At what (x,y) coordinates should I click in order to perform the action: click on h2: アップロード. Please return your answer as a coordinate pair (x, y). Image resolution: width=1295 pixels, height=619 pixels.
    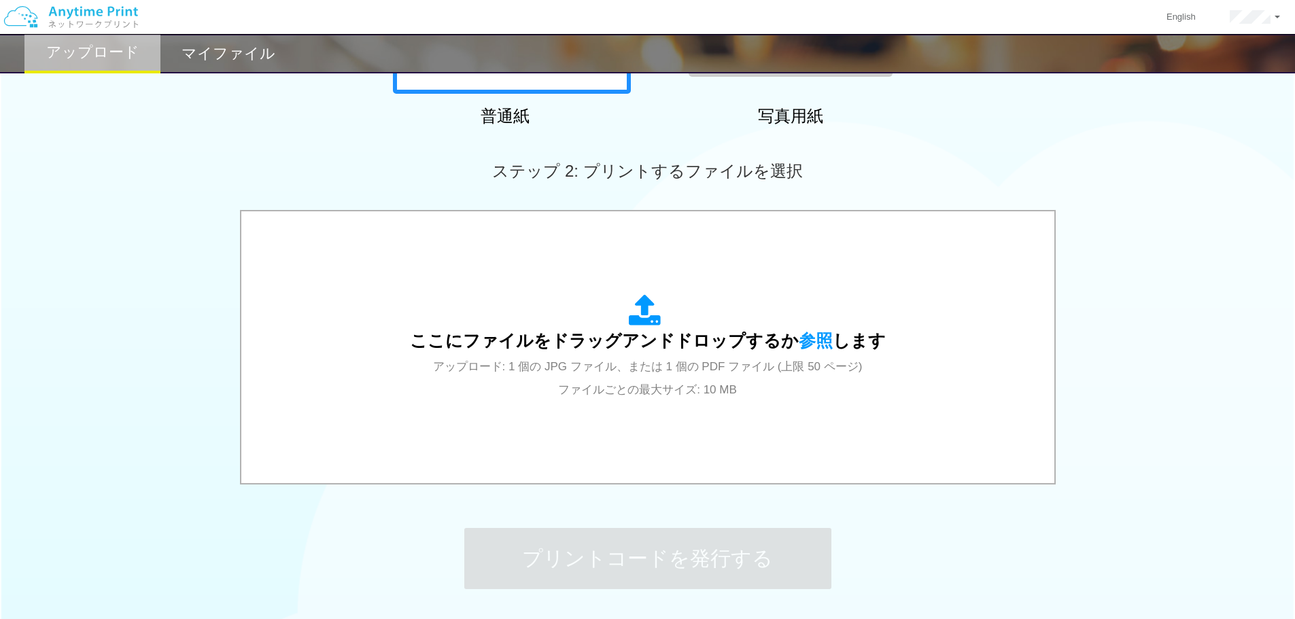
    Looking at the image, I should click on (92, 52).